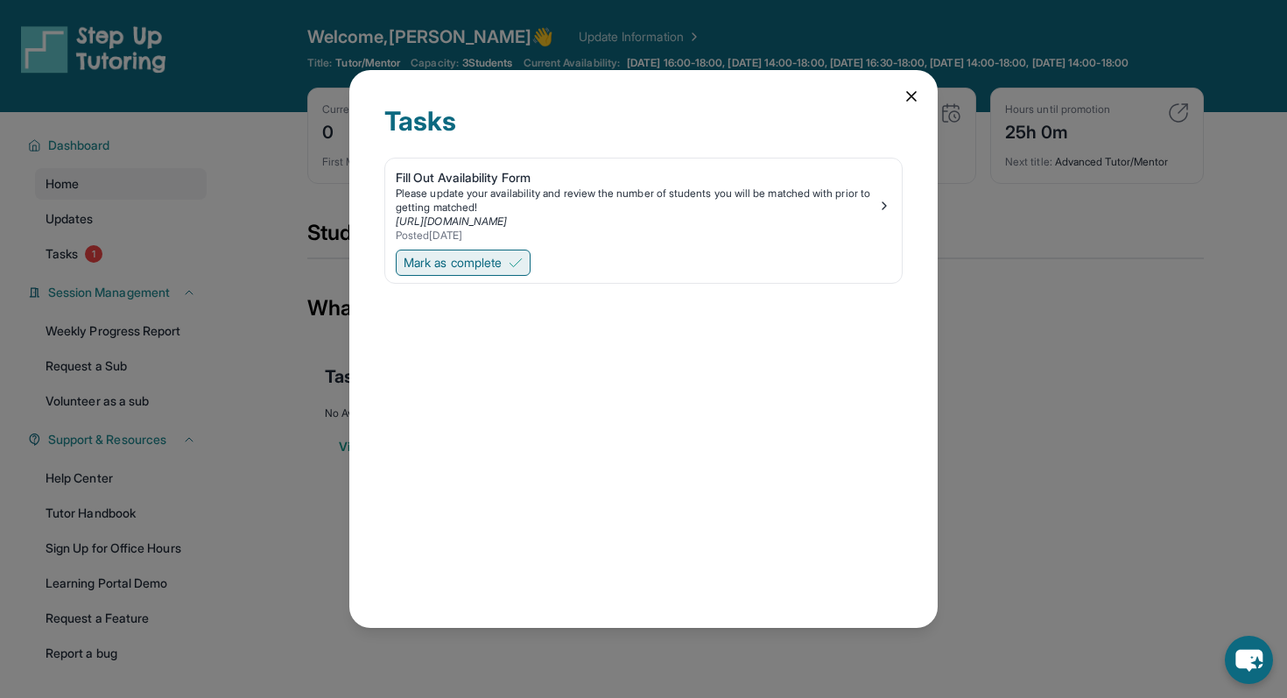  What do you see at coordinates (516, 263) in the screenshot?
I see `img: Mark as complete` at bounding box center [516, 263].